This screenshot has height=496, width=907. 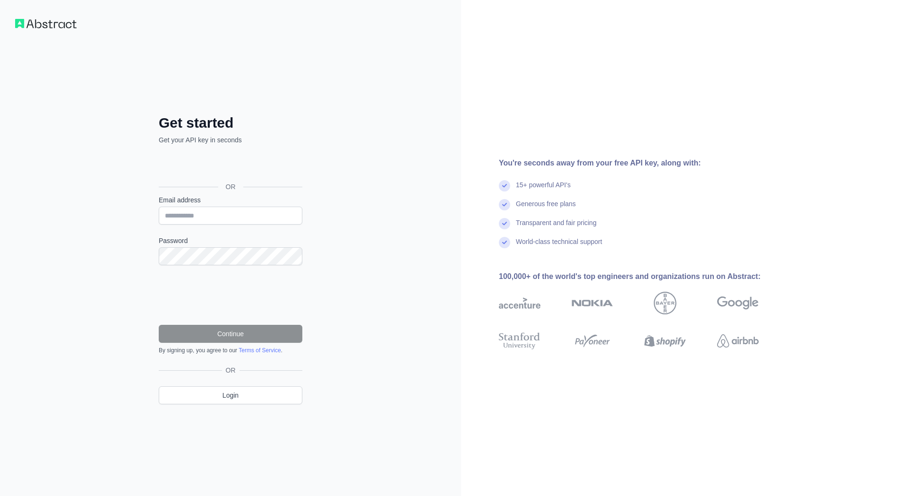 I want to click on img: bayer, so click(x=665, y=303).